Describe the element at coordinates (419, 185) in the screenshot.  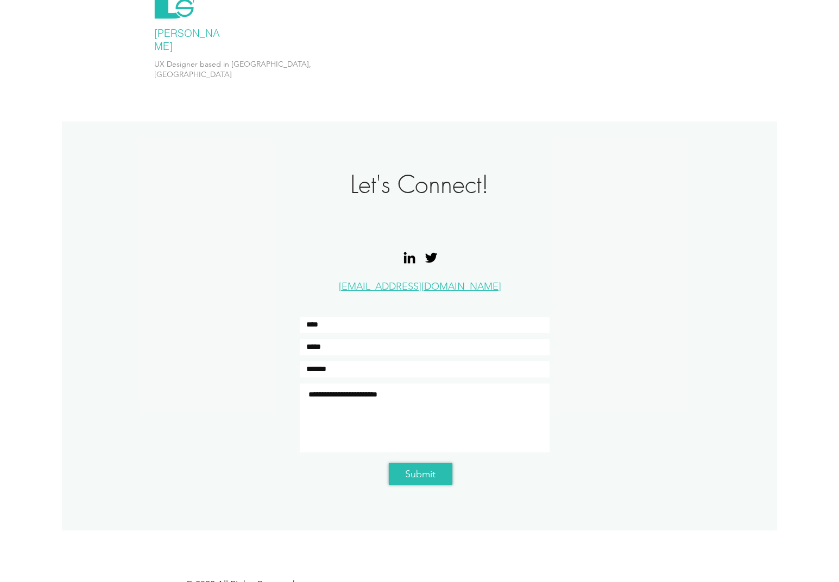
I see `span: Let's Connect!` at that location.